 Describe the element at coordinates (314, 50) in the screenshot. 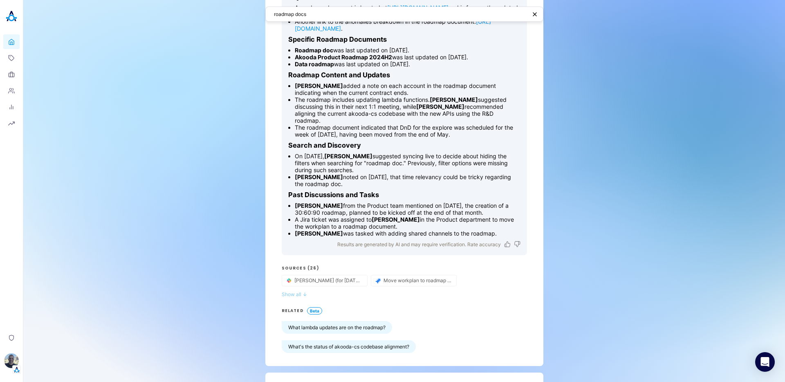

I see `strong: Roadmap doc` at that location.